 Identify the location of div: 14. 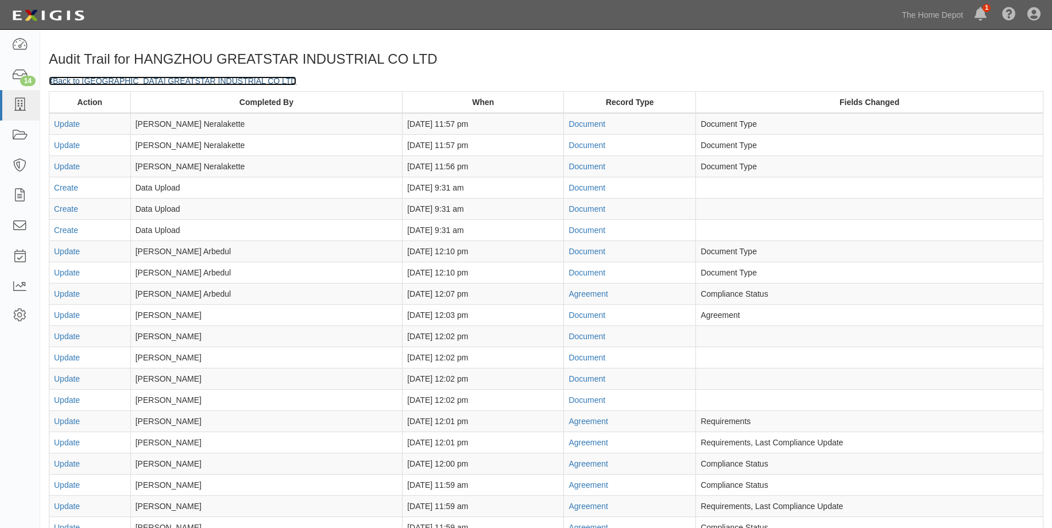
(28, 81).